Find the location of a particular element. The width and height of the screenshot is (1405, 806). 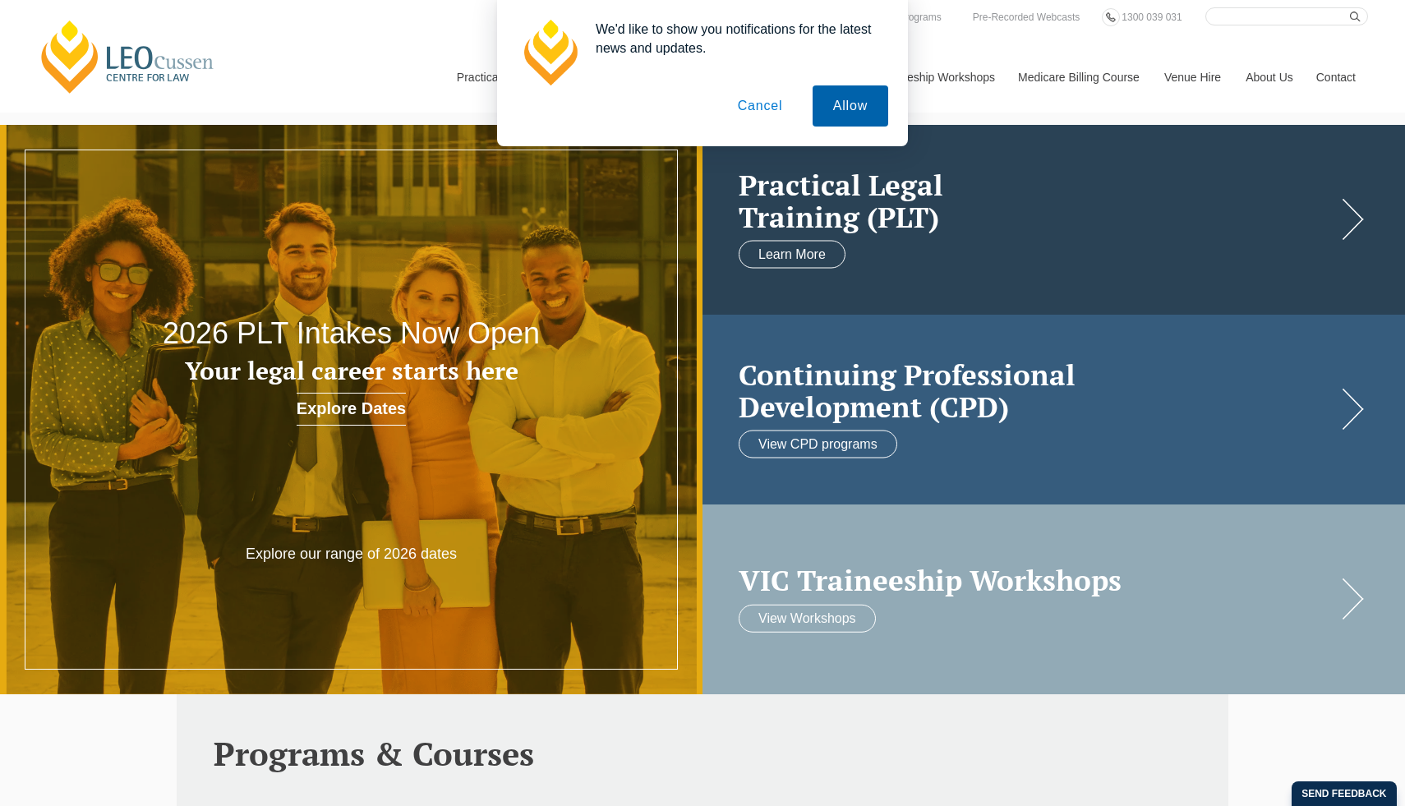

div: We'd like to show you notifications for the latest news and updates. is located at coordinates (735, 39).